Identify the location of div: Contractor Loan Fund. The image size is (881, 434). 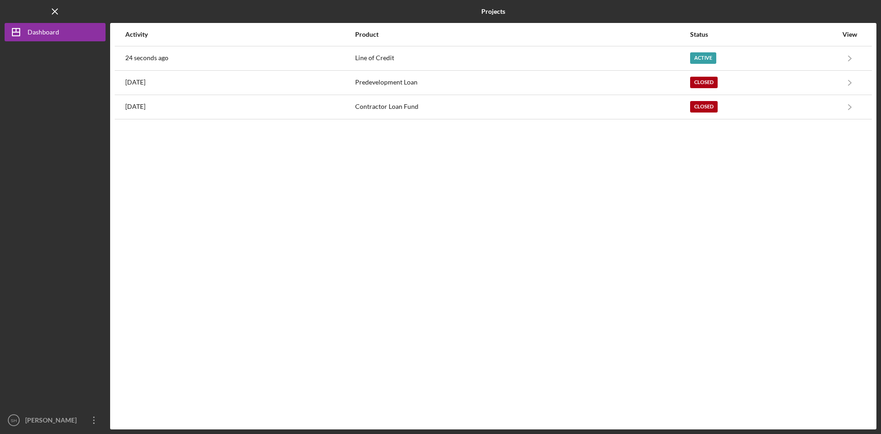
(522, 107).